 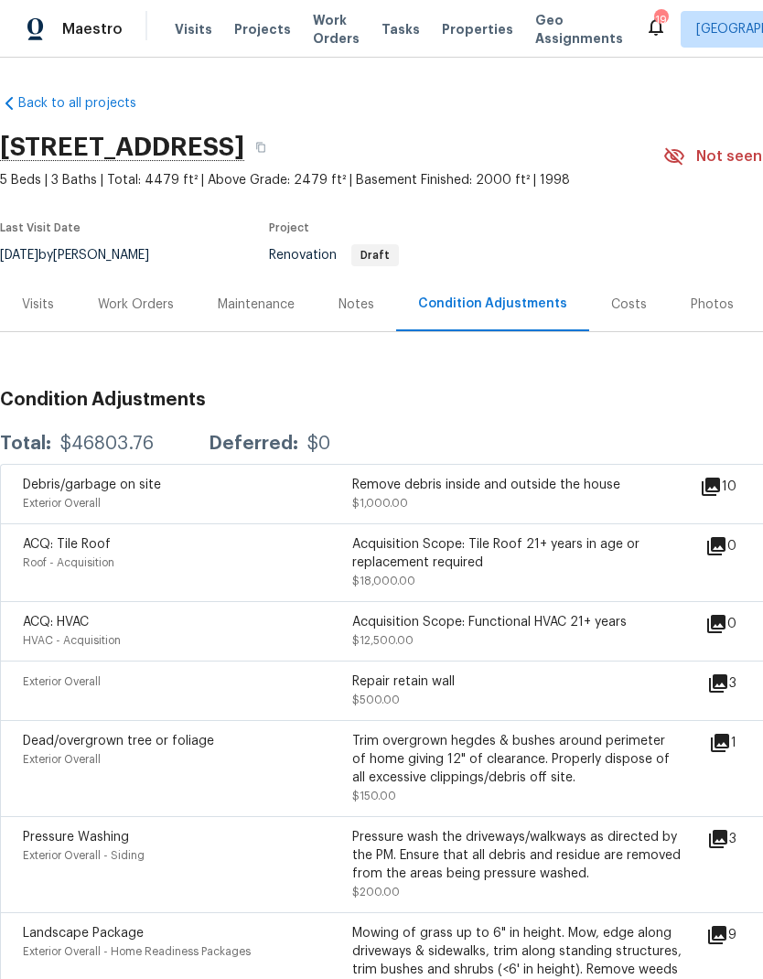 What do you see at coordinates (253, 444) in the screenshot?
I see `div: Deferred:` at bounding box center [253, 444].